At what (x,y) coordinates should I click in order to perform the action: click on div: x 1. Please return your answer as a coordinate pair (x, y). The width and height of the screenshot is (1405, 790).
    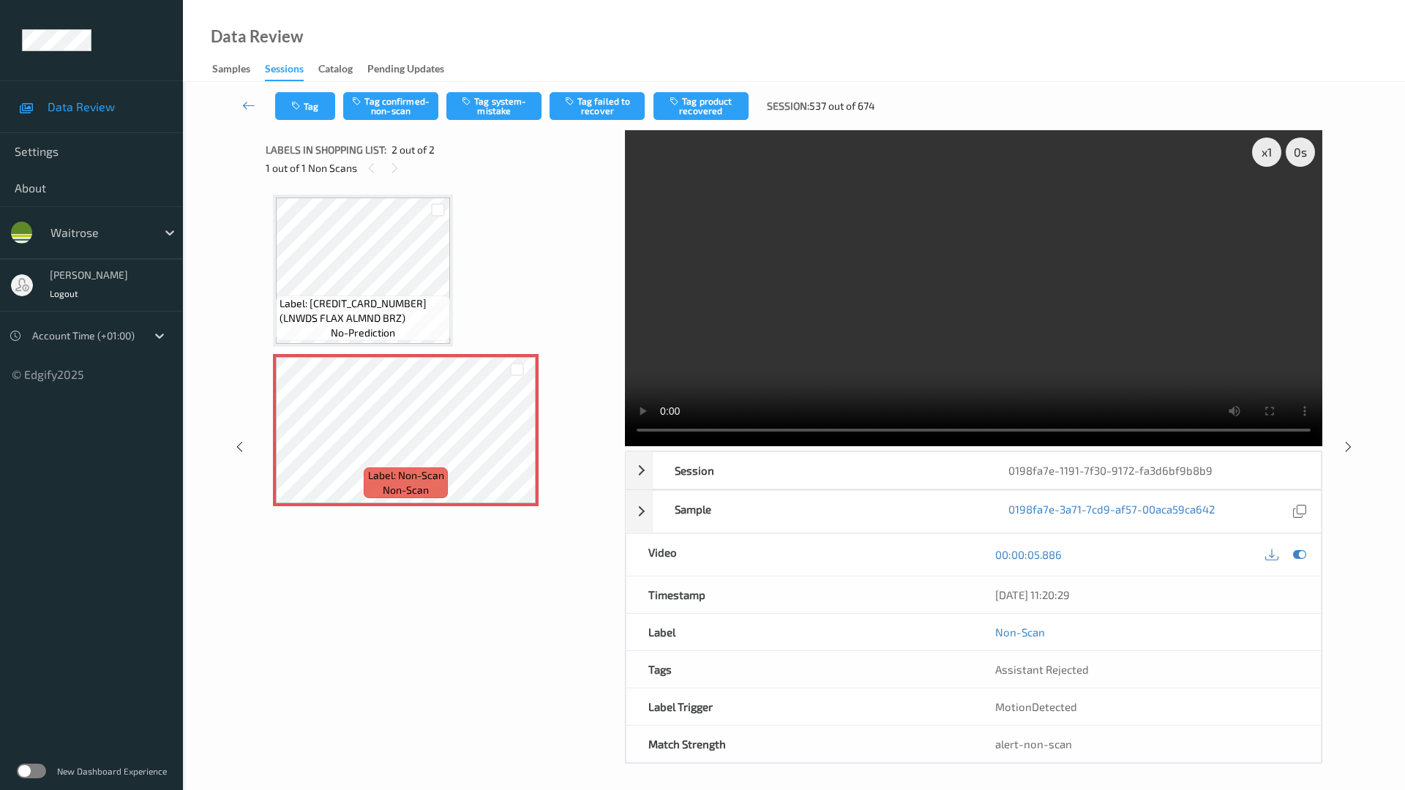
    Looking at the image, I should click on (1267, 152).